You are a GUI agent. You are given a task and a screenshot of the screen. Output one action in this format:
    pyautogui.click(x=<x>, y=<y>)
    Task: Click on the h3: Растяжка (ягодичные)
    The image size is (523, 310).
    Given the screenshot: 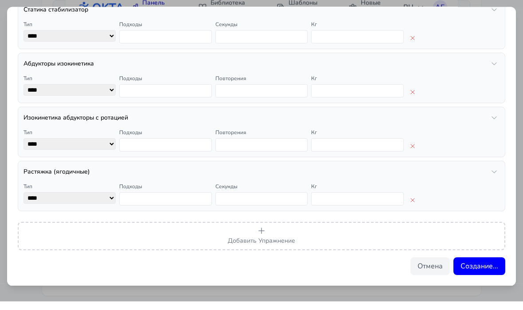 What is the action you would take?
    pyautogui.click(x=57, y=181)
    